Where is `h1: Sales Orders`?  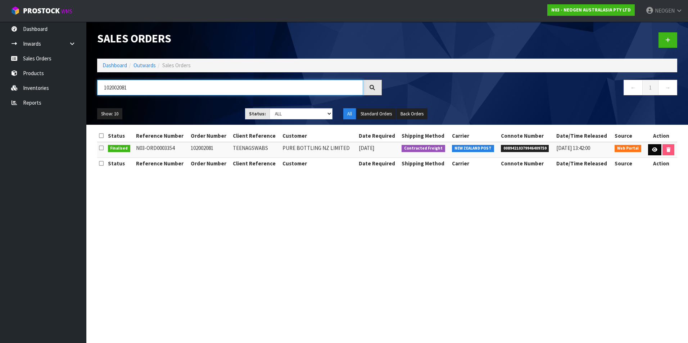
h1: Sales Orders is located at coordinates (239, 38).